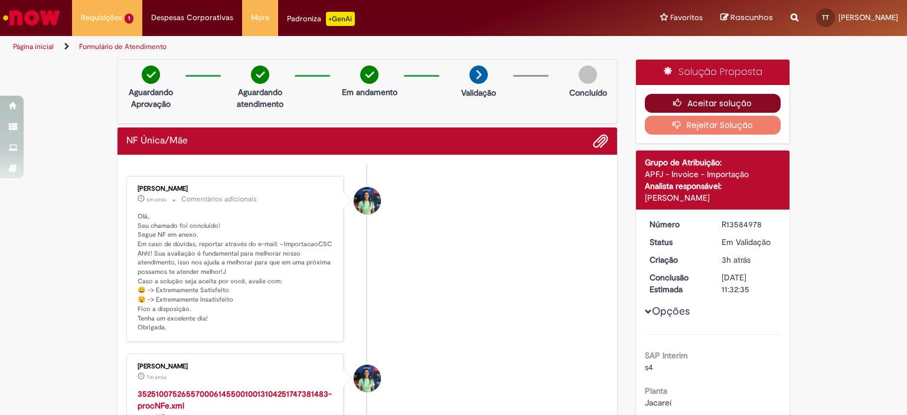  Describe the element at coordinates (749, 242) in the screenshot. I see `div: Em Validação` at that location.